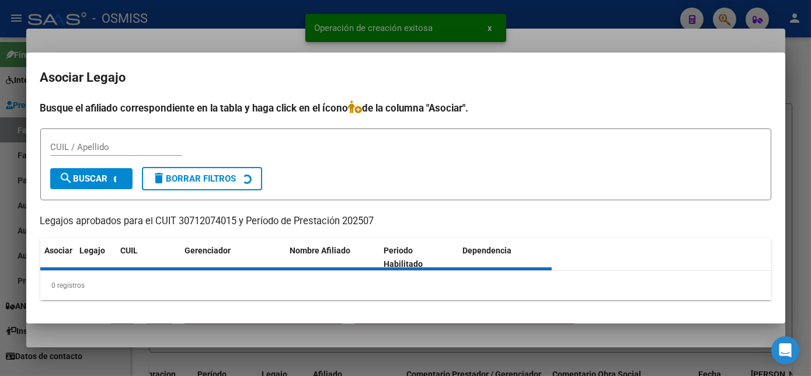 The height and width of the screenshot is (376, 811). I want to click on datatable-header-cell: CUIL, so click(148, 258).